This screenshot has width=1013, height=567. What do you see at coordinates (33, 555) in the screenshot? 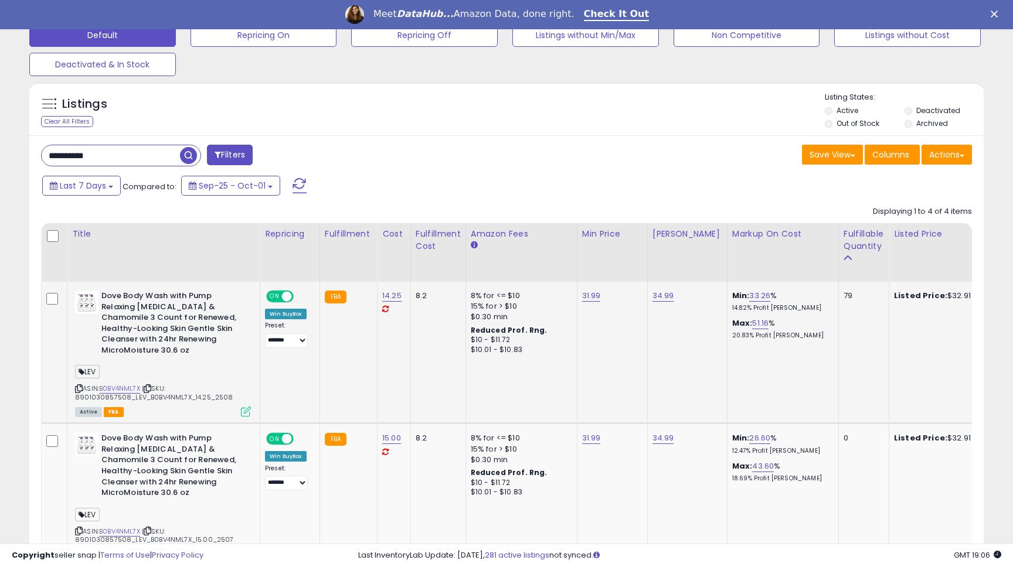
I see `strong: Copyright` at bounding box center [33, 555].